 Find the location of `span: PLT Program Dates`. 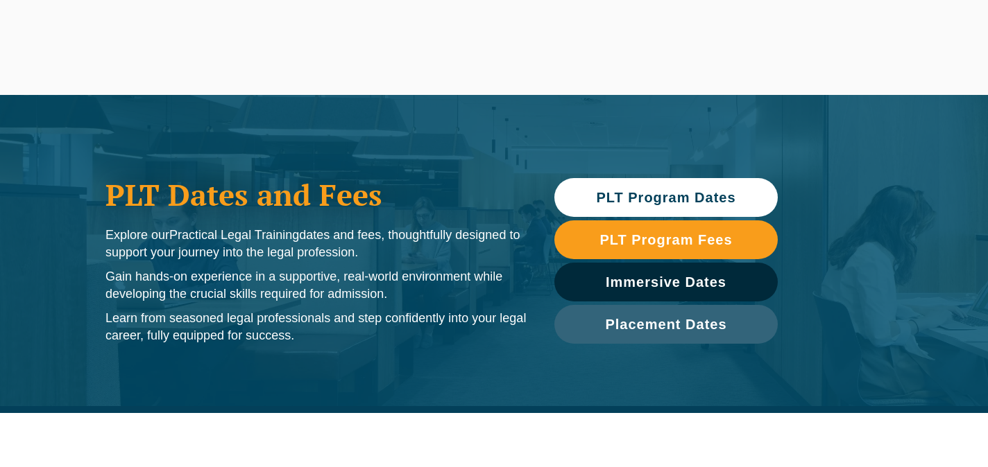

span: PLT Program Dates is located at coordinates (665, 198).